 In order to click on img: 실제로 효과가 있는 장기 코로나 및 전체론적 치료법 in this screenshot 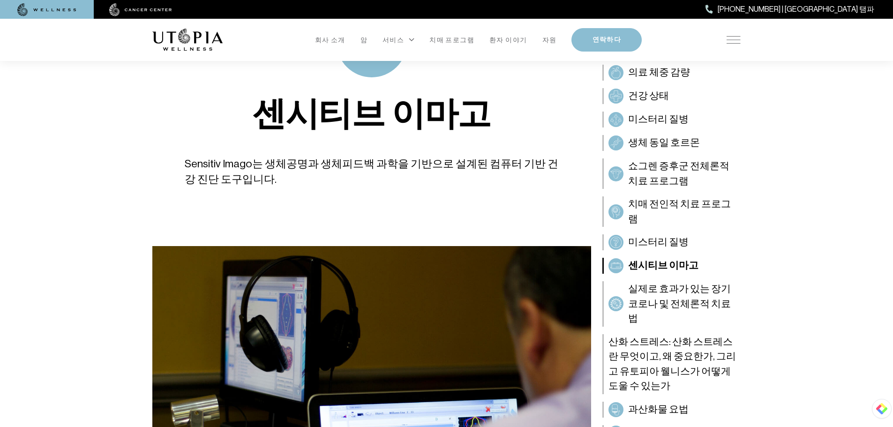, I will do `click(616, 304)`.